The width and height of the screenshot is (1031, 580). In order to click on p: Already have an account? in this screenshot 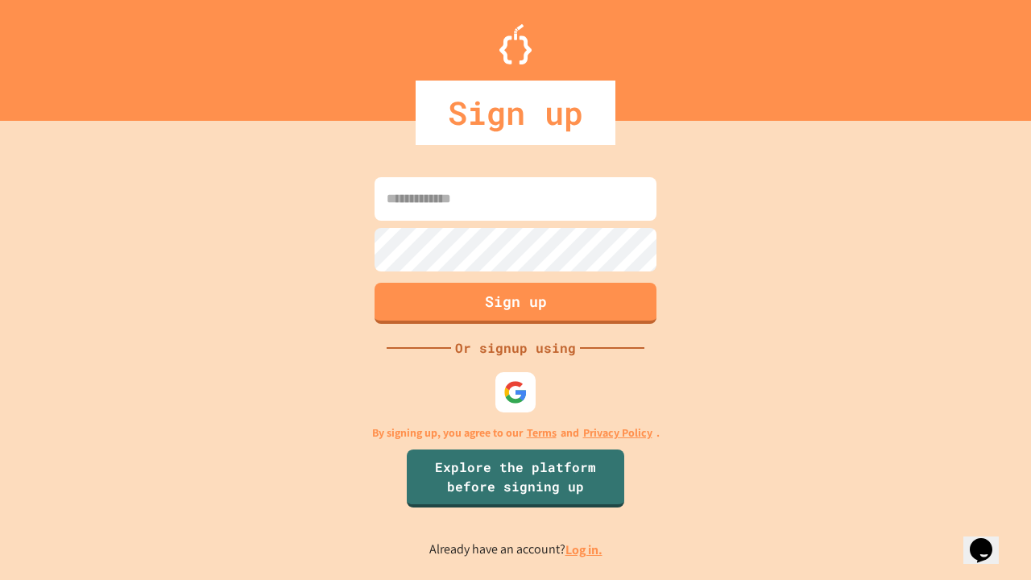, I will do `click(515, 549)`.